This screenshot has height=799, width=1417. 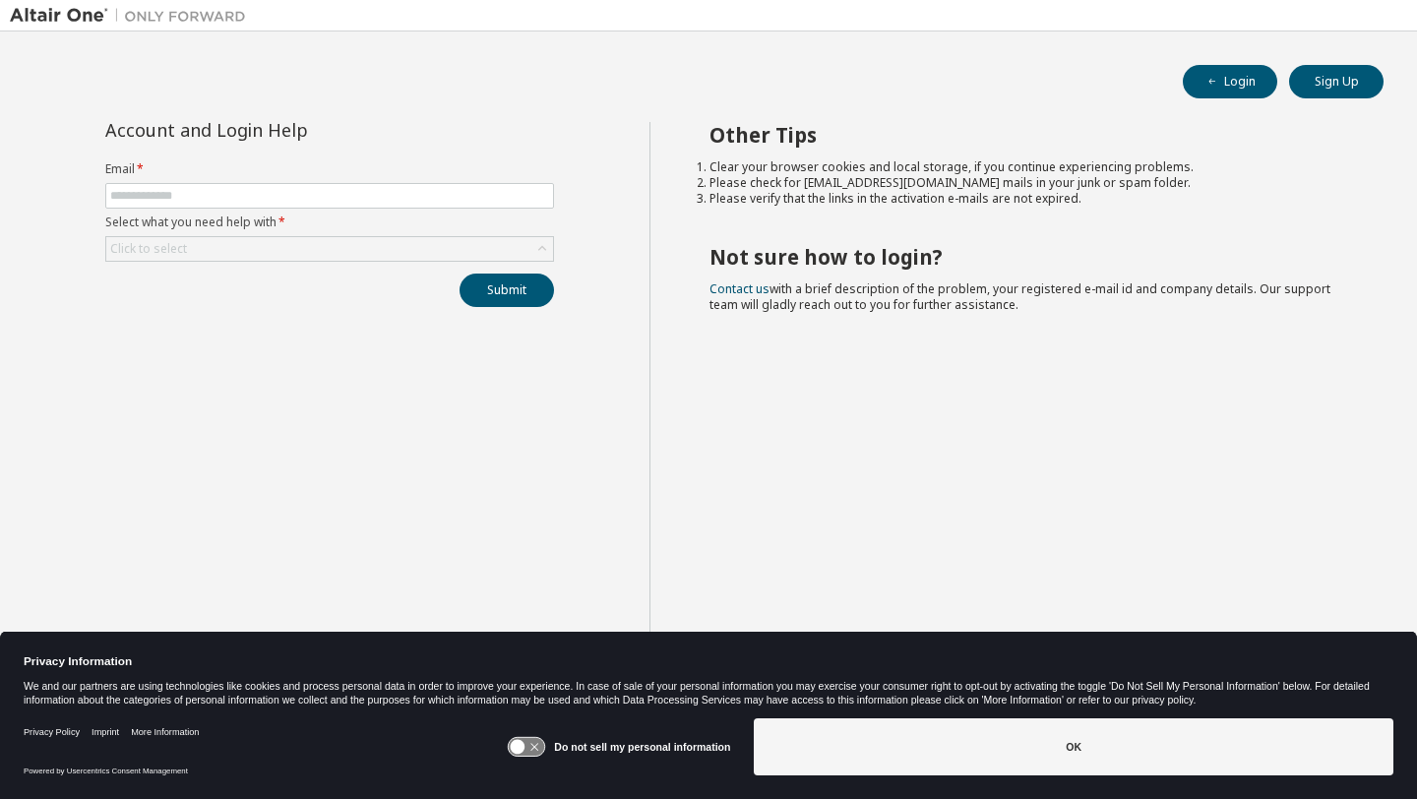 What do you see at coordinates (1029, 135) in the screenshot?
I see `h2: Other Tips` at bounding box center [1029, 135].